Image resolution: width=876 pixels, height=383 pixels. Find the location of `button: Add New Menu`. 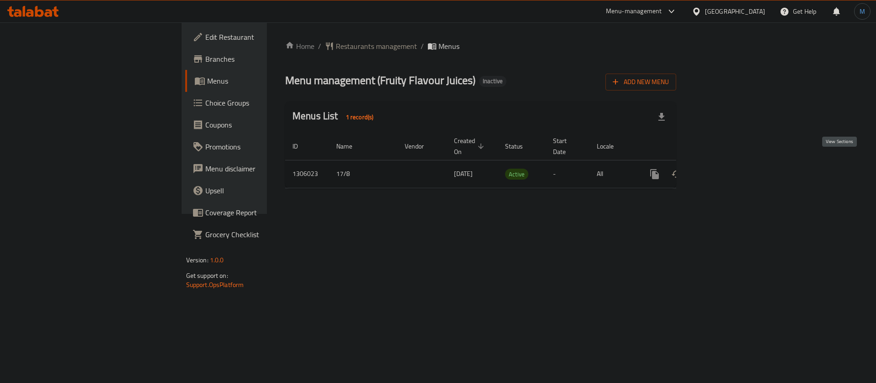

button: Add New Menu is located at coordinates (641, 82).